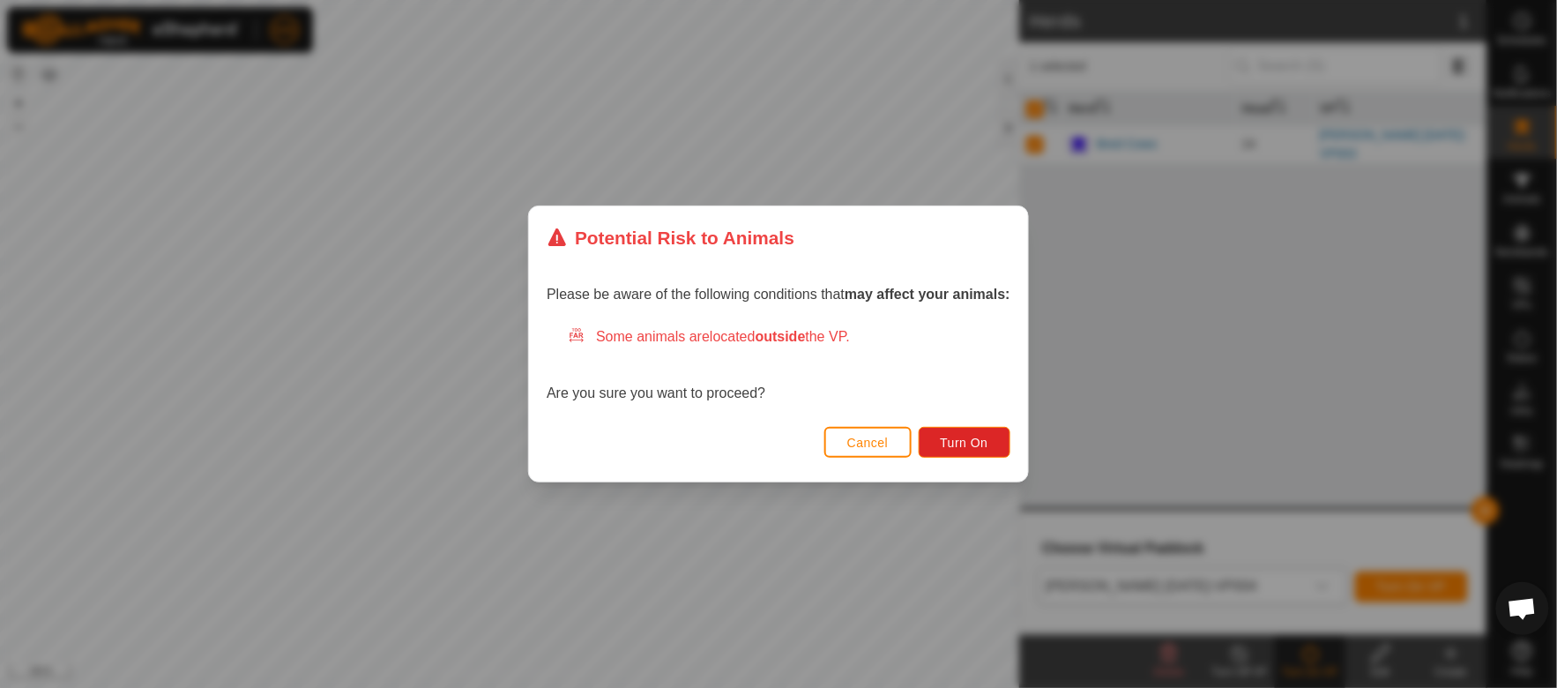  What do you see at coordinates (1522, 608) in the screenshot?
I see `div: Open chat` at bounding box center [1522, 608].